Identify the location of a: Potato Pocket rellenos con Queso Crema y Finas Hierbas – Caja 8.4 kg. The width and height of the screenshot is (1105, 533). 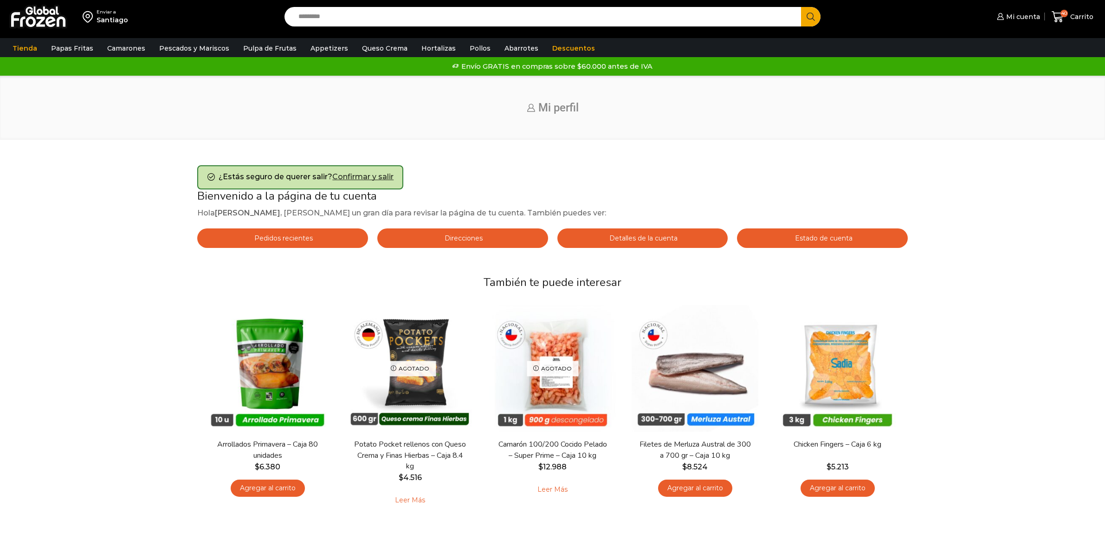
(410, 455).